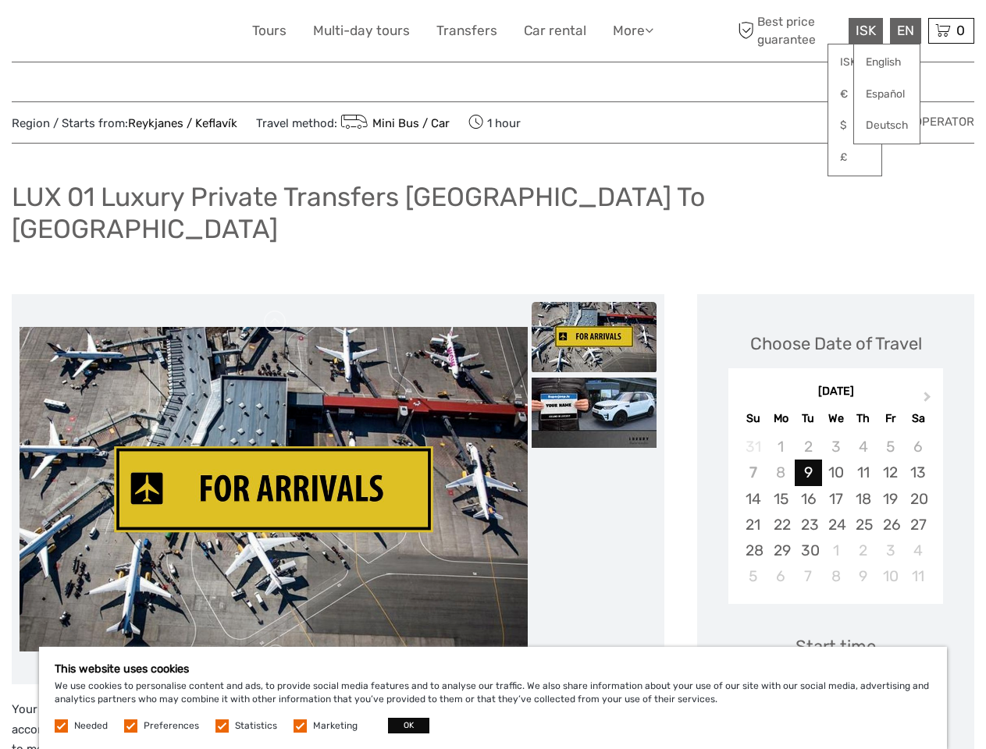  I want to click on img: 16fb447c7d50440eaa484c9a0dbf045b_slider_thumbnail.jpeg, so click(594, 413).